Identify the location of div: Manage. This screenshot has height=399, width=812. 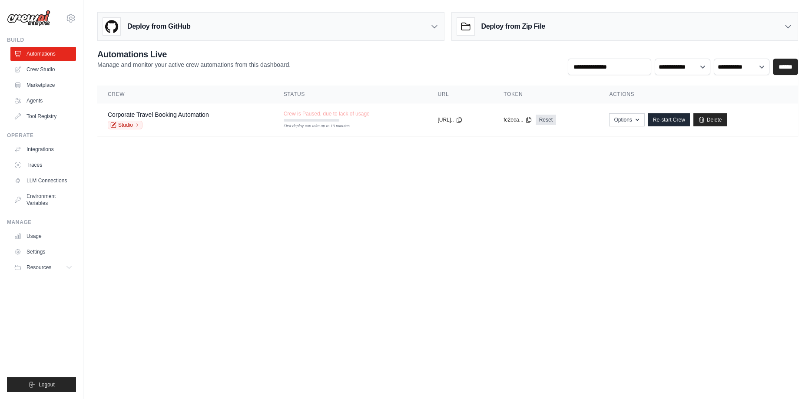
(41, 223).